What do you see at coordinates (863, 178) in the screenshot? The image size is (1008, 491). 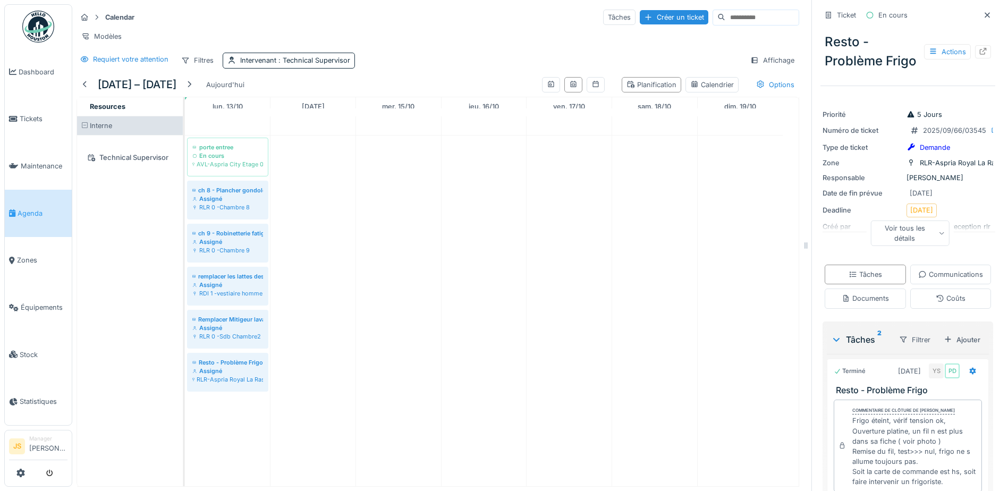 I see `div: Responsable` at bounding box center [863, 178].